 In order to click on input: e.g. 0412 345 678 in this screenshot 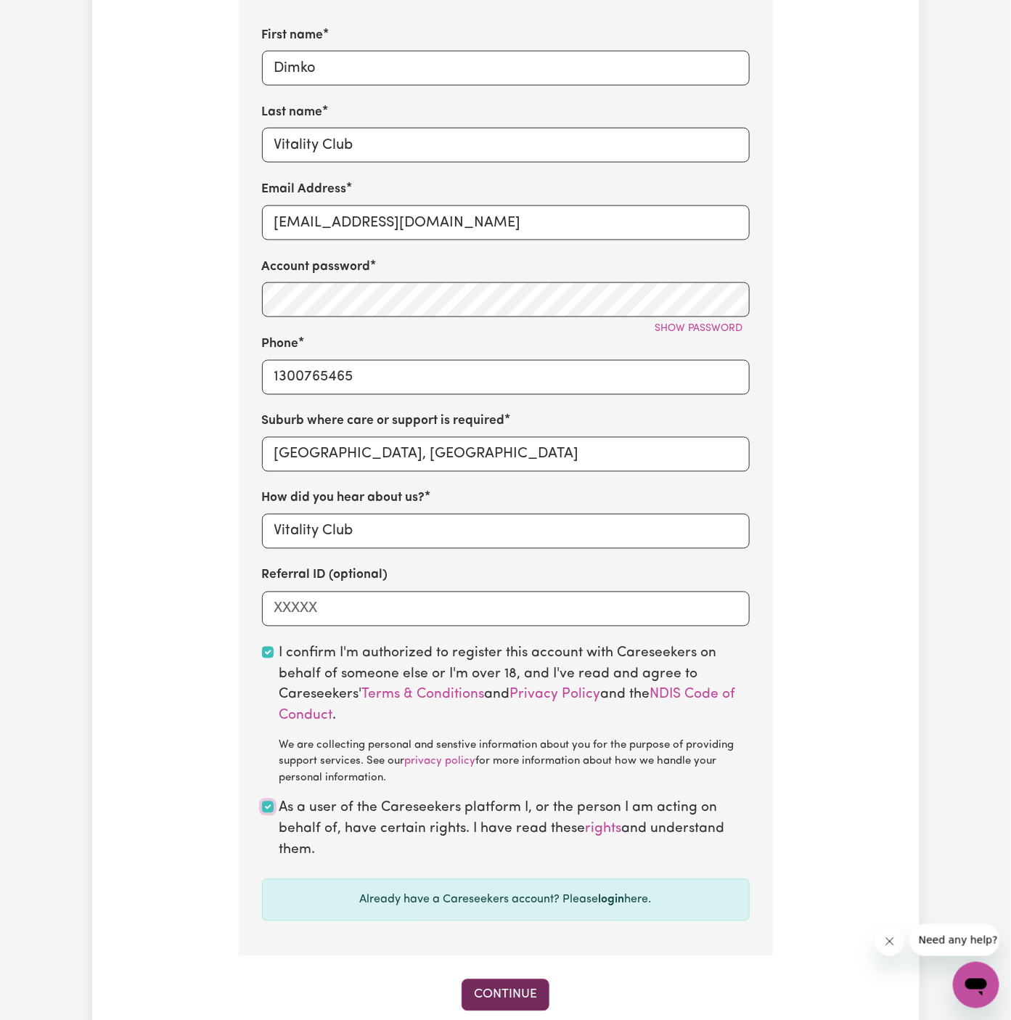, I will do `click(506, 378)`.